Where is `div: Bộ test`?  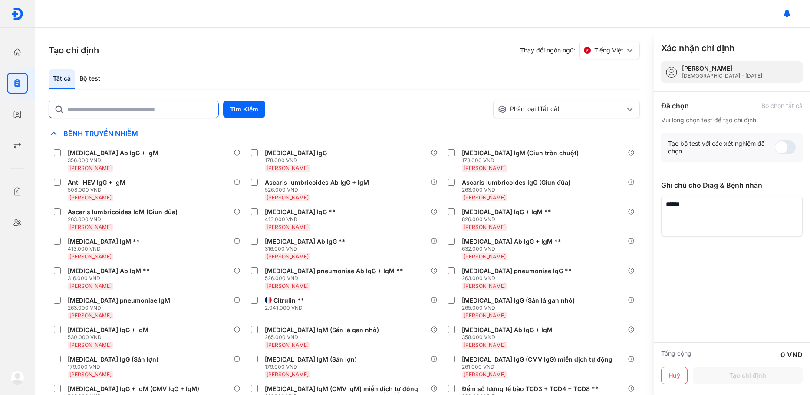 div: Bộ test is located at coordinates (90, 79).